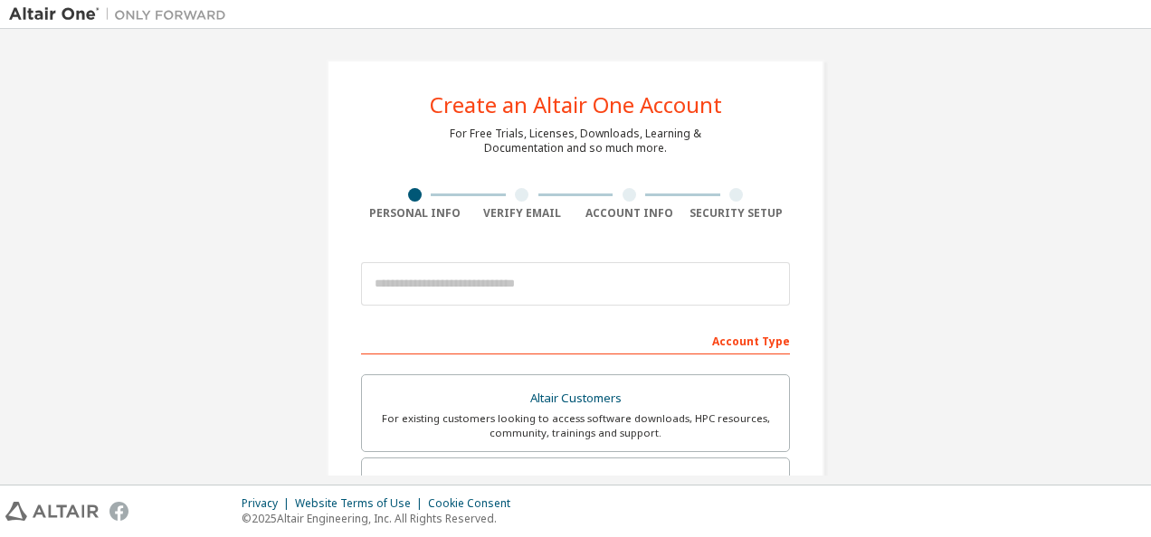 The image size is (1151, 537). What do you see at coordinates (268, 504) in the screenshot?
I see `div: Privacy` at bounding box center [268, 504].